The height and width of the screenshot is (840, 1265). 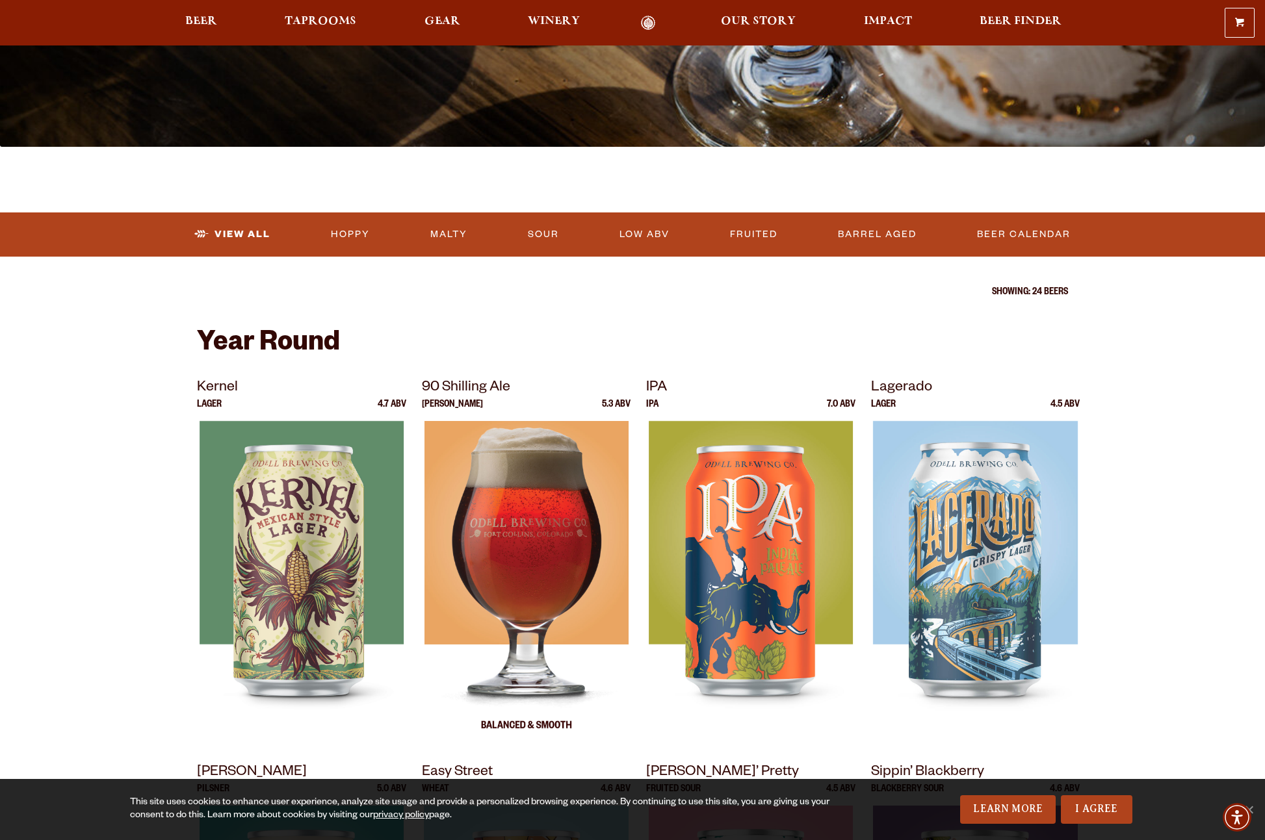 What do you see at coordinates (320, 21) in the screenshot?
I see `span: Taprooms` at bounding box center [320, 21].